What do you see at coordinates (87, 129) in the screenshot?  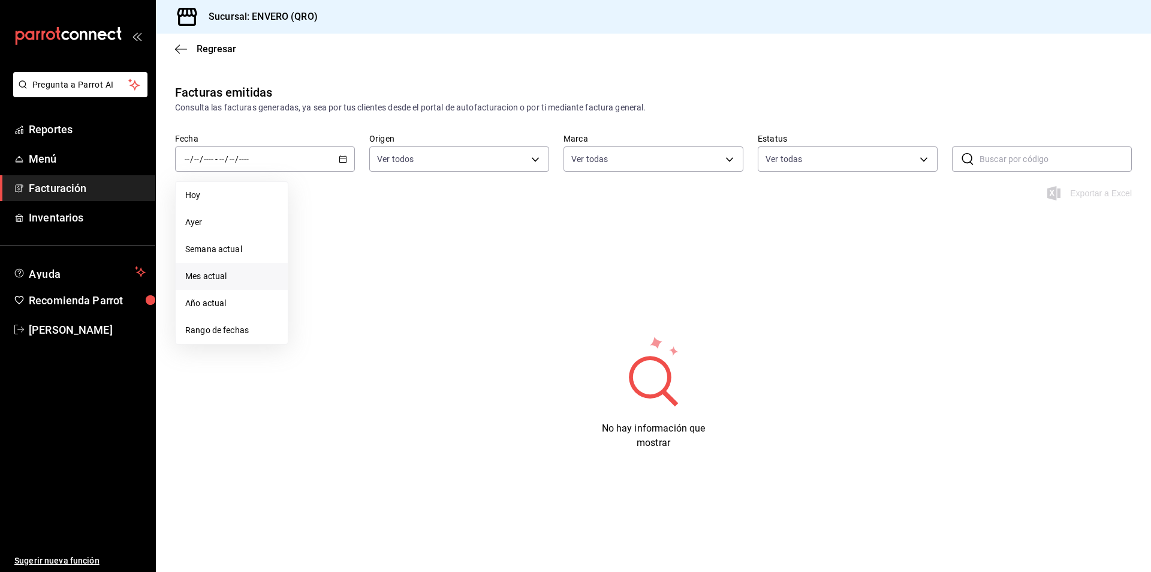 I see `span: Reportes` at bounding box center [87, 129].